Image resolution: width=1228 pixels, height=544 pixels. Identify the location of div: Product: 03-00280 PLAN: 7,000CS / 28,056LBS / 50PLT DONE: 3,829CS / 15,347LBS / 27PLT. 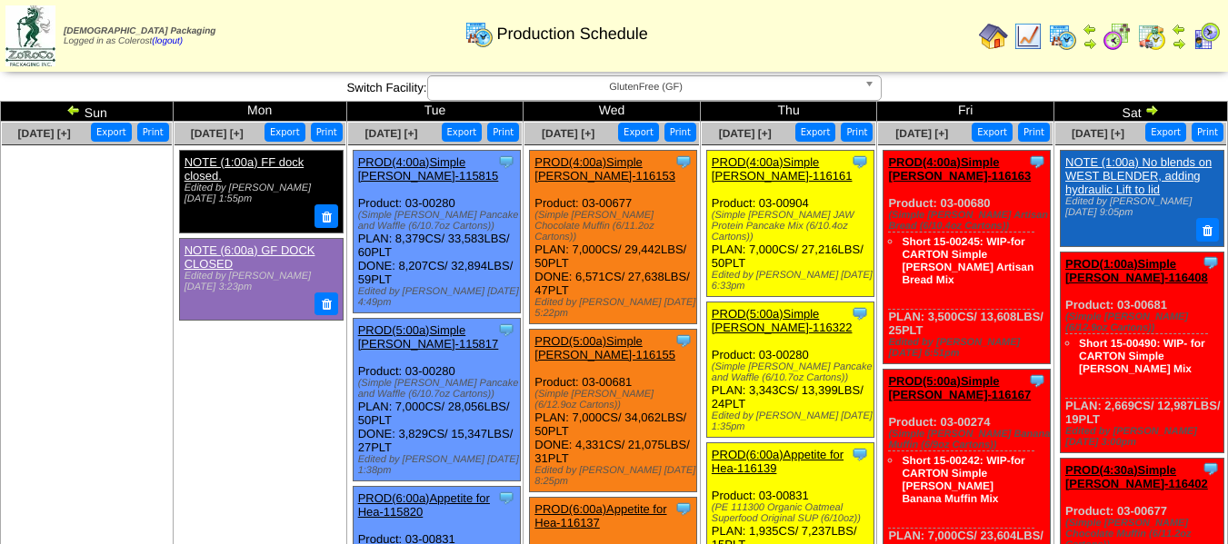
(436, 400).